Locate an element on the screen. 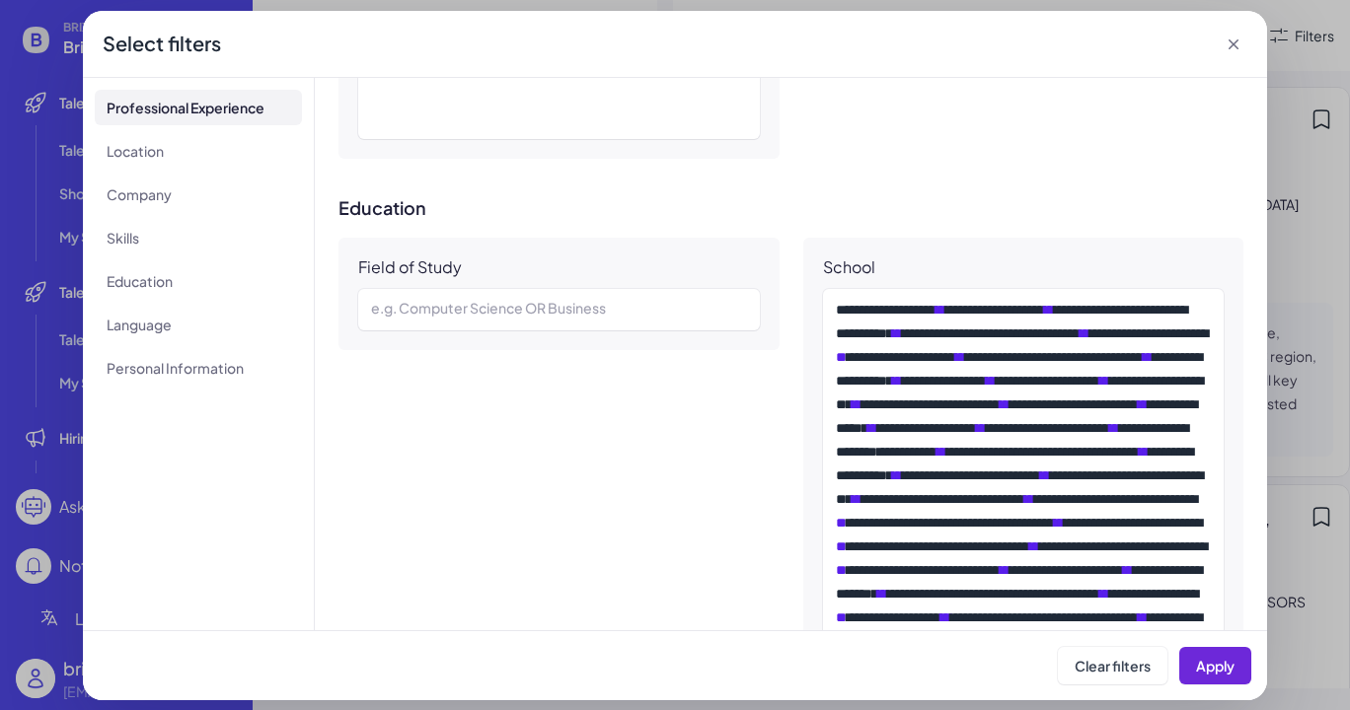  div: Select filters is located at coordinates (162, 43).